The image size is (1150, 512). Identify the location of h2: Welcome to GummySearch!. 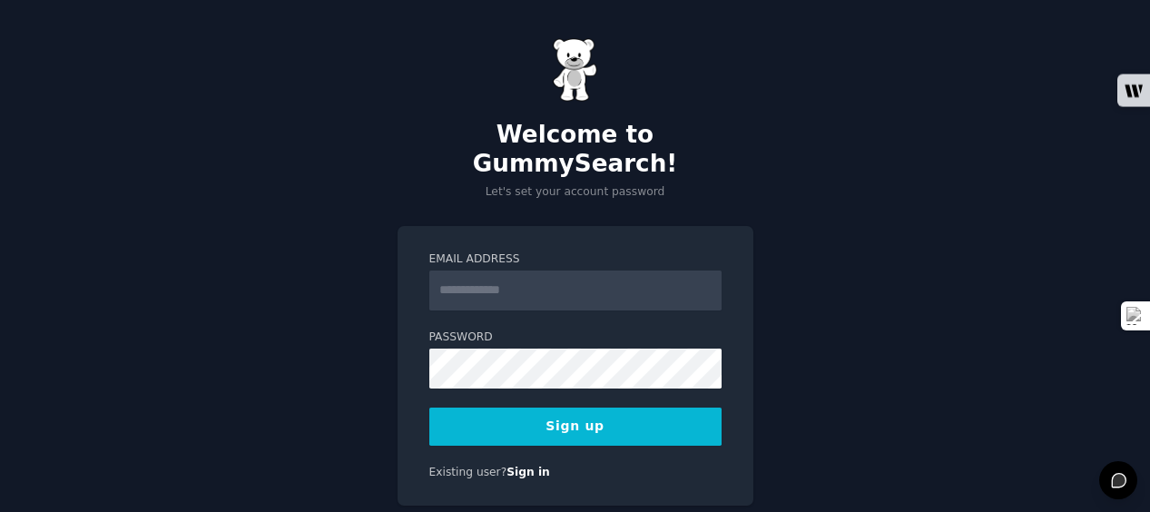
(575, 149).